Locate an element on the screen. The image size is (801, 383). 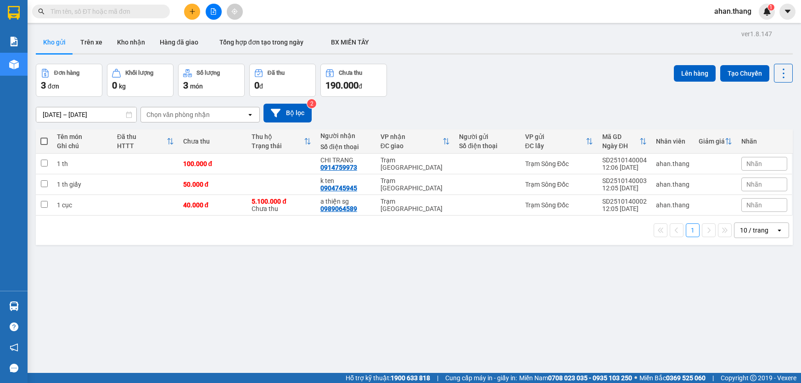
div: k ten is located at coordinates (346, 181).